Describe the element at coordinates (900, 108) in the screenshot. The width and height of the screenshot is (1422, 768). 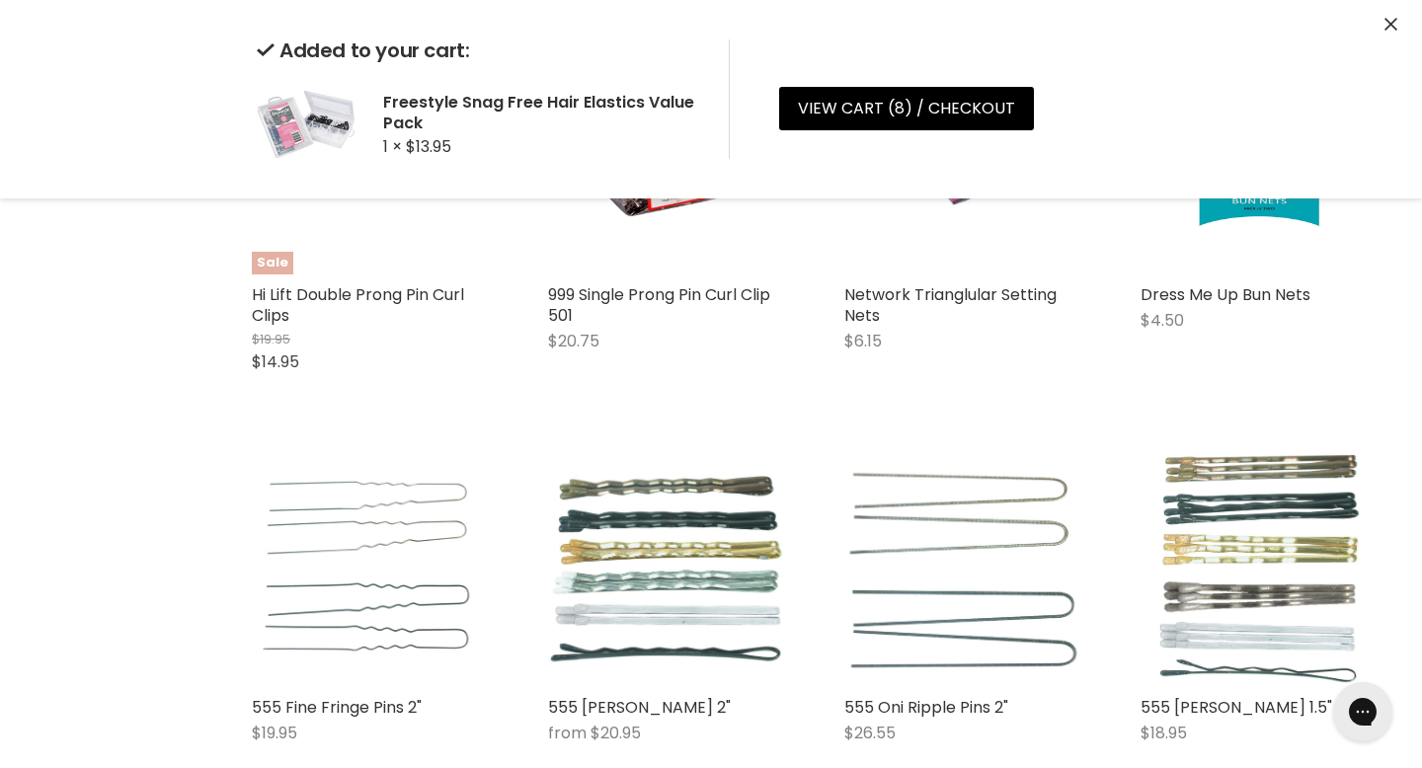
I see `span: 8` at that location.